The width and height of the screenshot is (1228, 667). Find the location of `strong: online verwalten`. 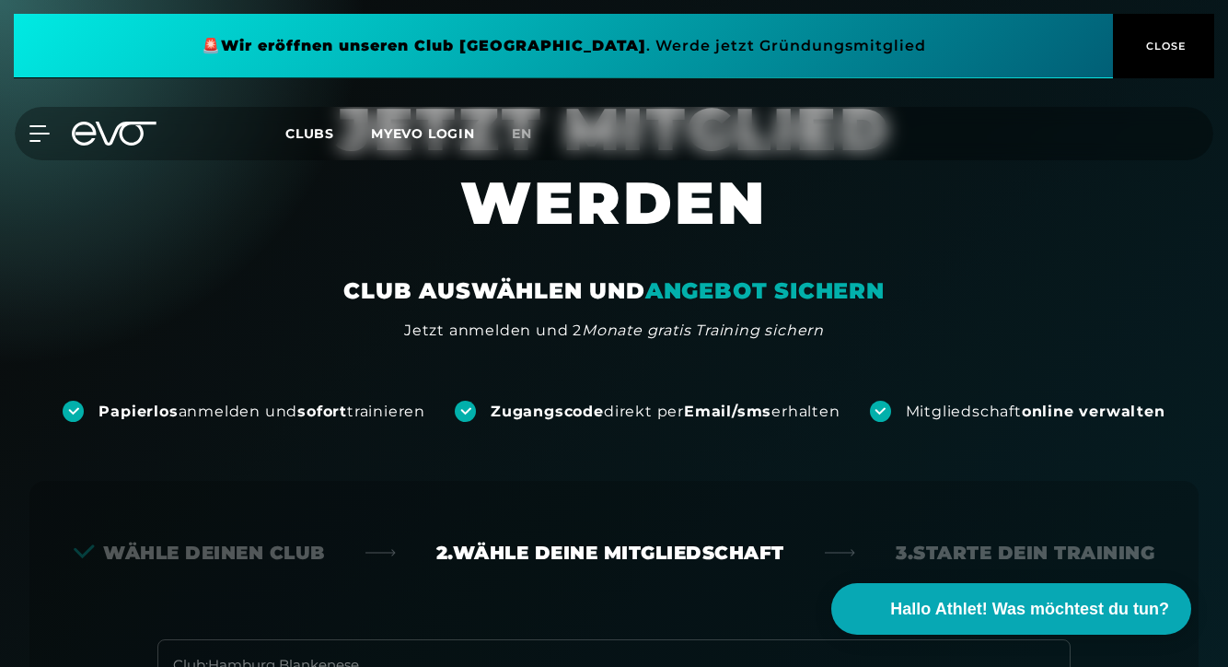

strong: online verwalten is located at coordinates (1094, 411).